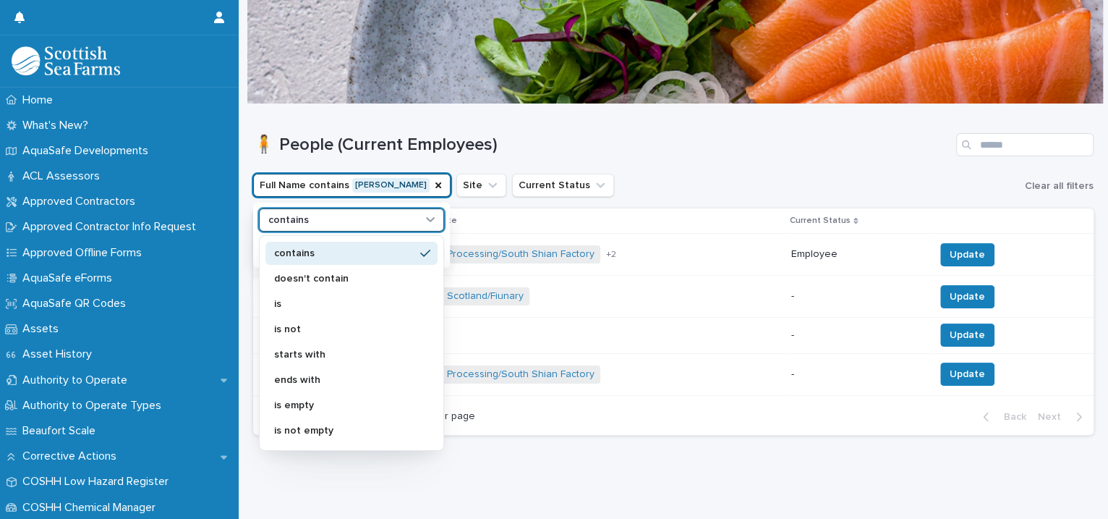  Describe the element at coordinates (344, 329) in the screenshot. I see `p: is not` at that location.